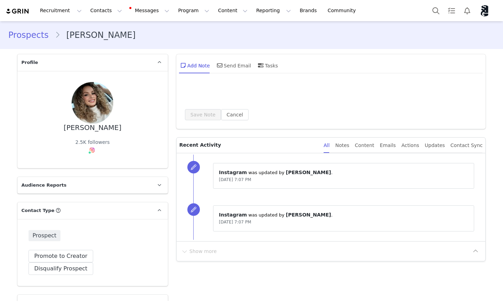 The width and height of the screenshot is (503, 302). I want to click on button: Notifications, so click(467, 10).